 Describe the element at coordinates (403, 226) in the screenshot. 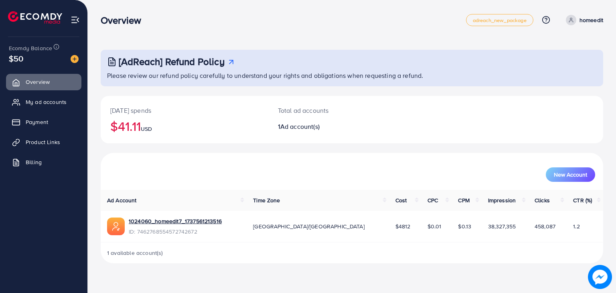

I see `span: $4812` at that location.